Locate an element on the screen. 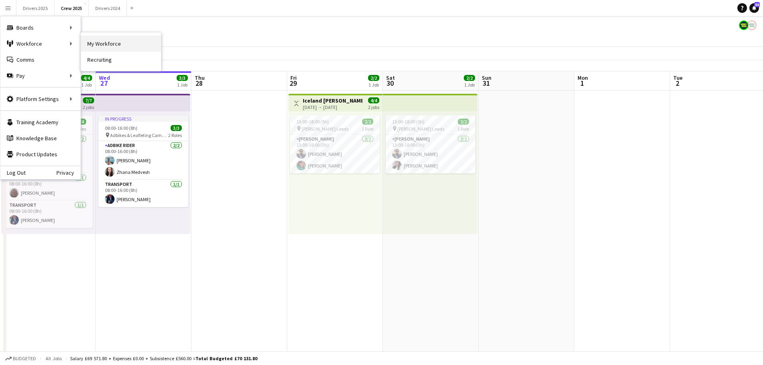 The height and width of the screenshot is (365, 763). a: Recruiting is located at coordinates (121, 60).